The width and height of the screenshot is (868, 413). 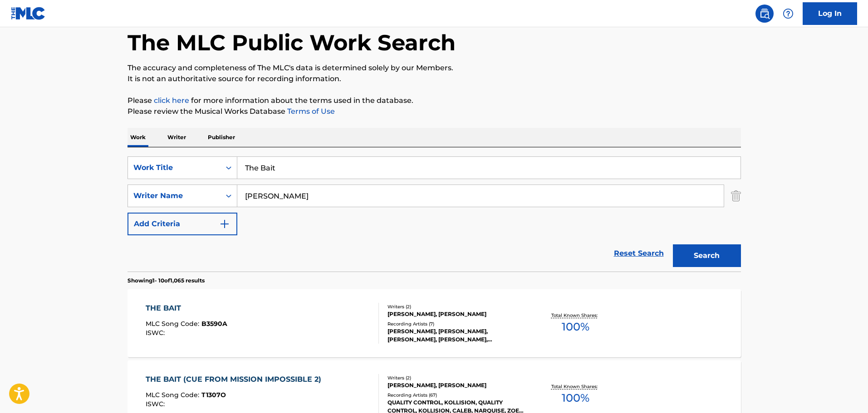 What do you see at coordinates (225, 224) in the screenshot?
I see `img: 9d2ae6d4665cec9f34b9.svg` at bounding box center [225, 224].